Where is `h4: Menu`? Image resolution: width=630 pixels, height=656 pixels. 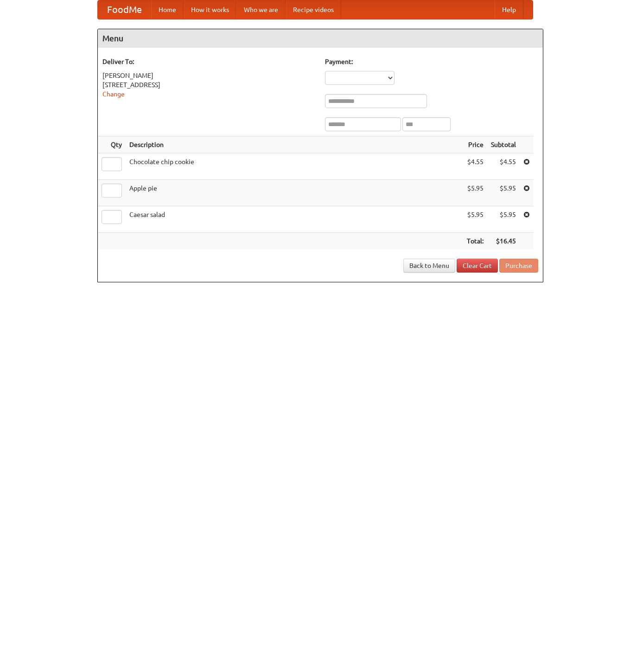
h4: Menu is located at coordinates (320, 38).